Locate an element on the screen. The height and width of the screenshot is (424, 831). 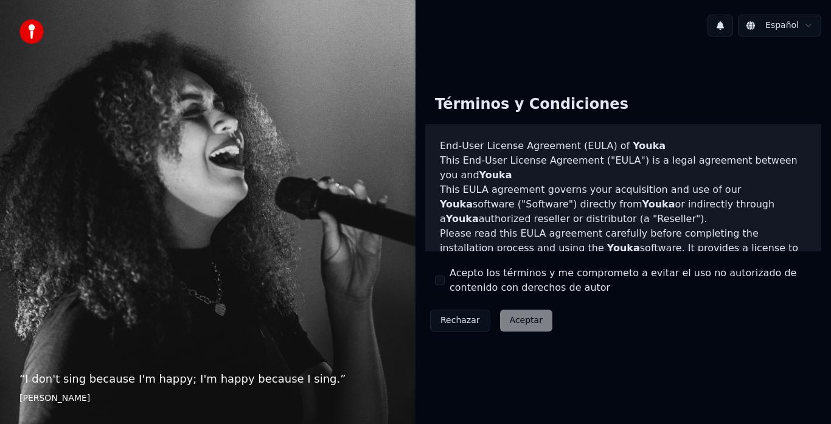
p: Please read this EULA agreement carefully before completing the installation process and using th... is located at coordinates (623, 255).